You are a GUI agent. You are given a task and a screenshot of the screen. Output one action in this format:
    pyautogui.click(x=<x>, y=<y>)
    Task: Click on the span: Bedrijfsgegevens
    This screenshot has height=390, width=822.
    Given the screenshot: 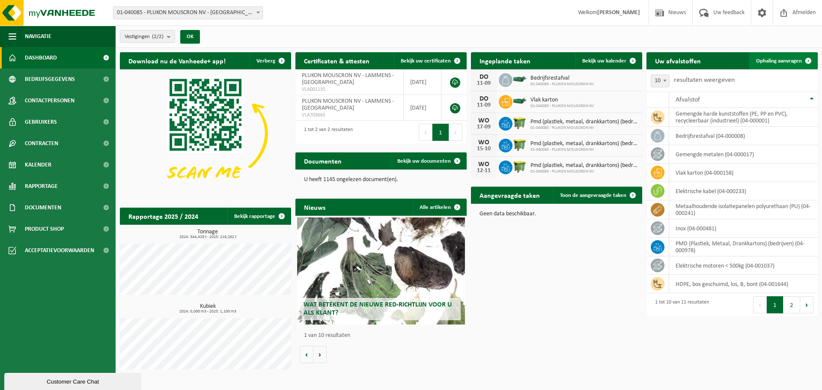 What is the action you would take?
    pyautogui.click(x=50, y=79)
    